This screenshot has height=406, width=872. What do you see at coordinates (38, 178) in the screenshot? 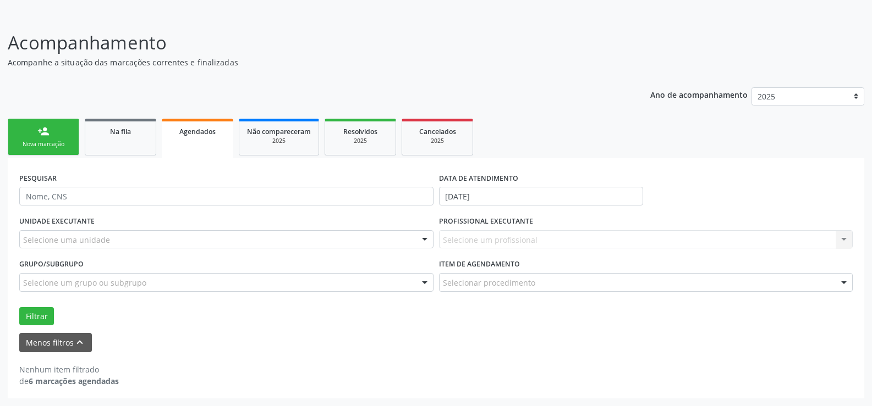
I see `label: PESQUISAR` at bounding box center [38, 178].